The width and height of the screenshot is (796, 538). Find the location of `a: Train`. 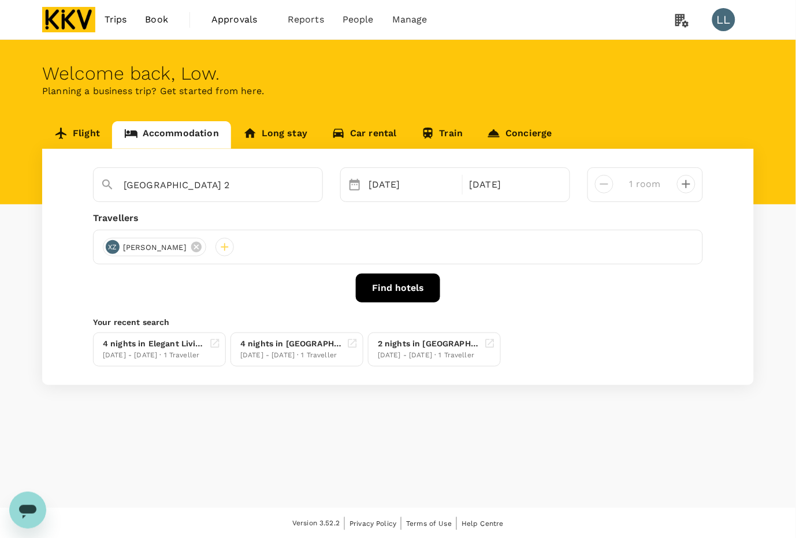

a: Train is located at coordinates (442, 135).